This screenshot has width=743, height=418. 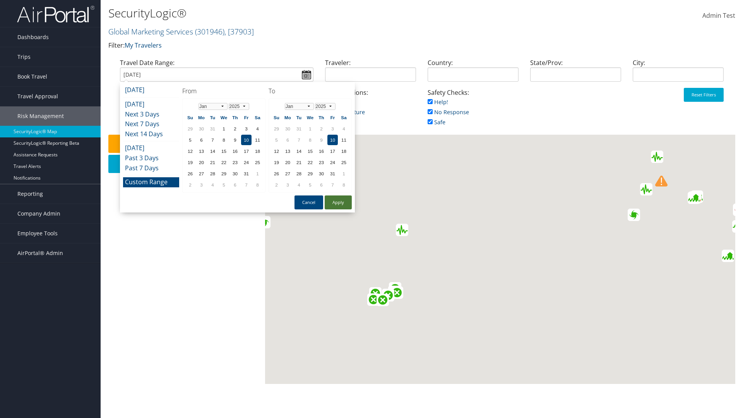 What do you see at coordinates (151, 134) in the screenshot?
I see `li: Next 14 Days` at bounding box center [151, 134].